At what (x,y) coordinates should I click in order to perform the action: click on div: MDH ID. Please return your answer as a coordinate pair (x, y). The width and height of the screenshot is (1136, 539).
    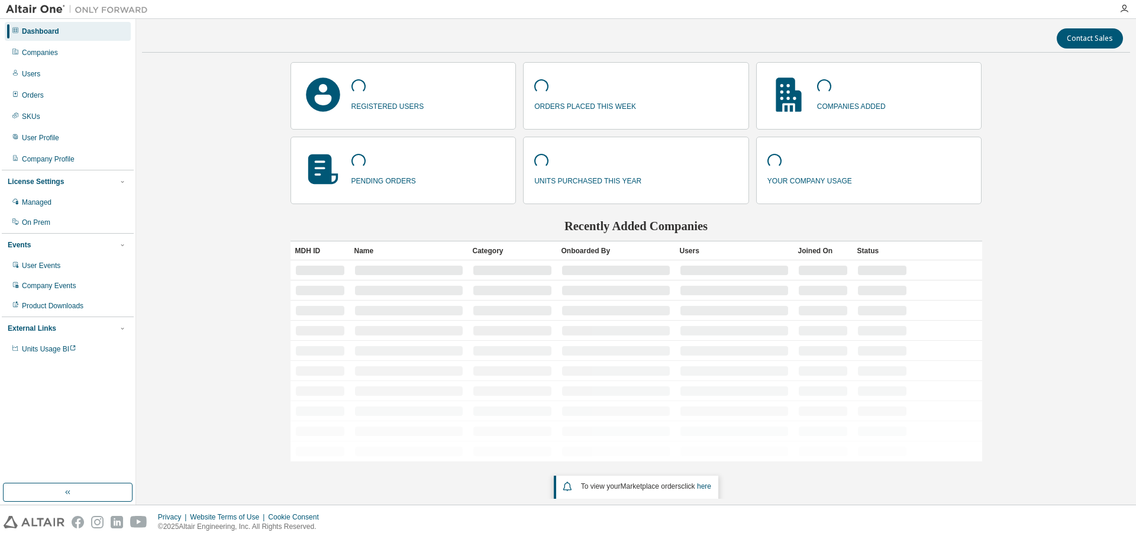
    Looking at the image, I should click on (320, 251).